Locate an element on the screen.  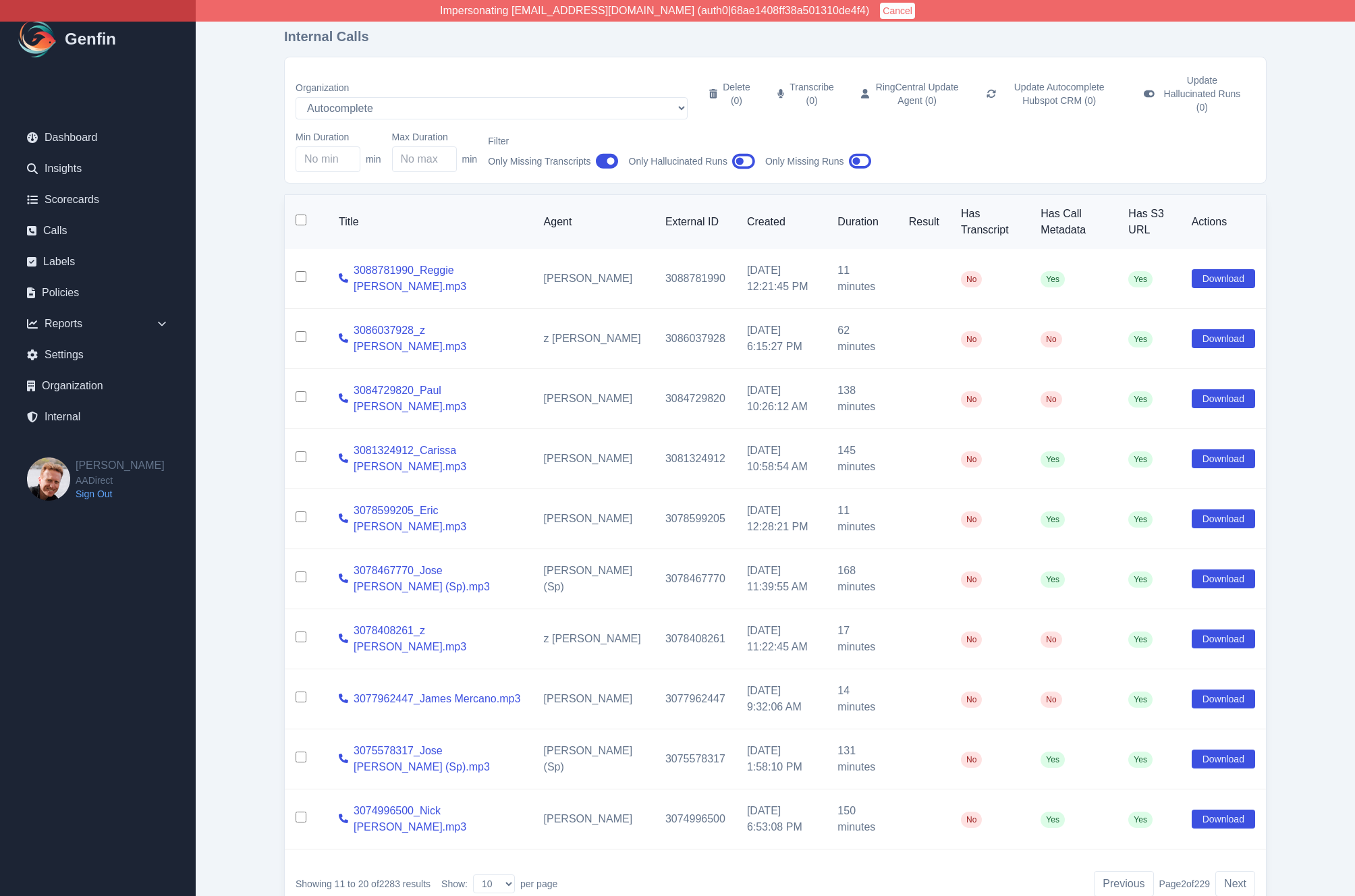
th: Has S3 URL is located at coordinates (1149, 222).